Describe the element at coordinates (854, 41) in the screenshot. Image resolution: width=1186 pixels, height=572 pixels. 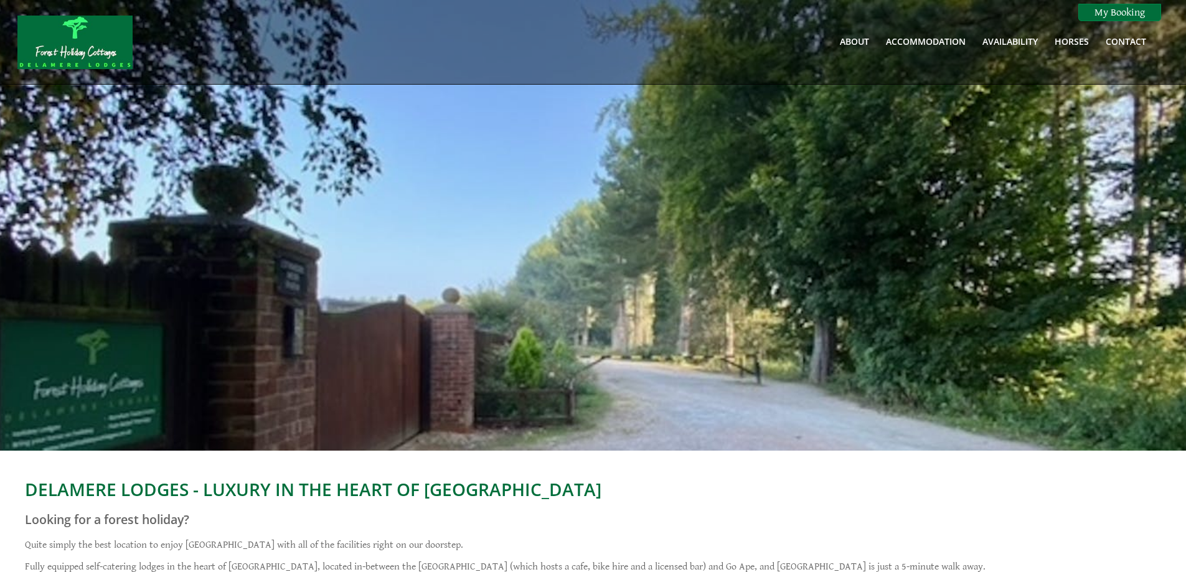
I see `a: About` at that location.